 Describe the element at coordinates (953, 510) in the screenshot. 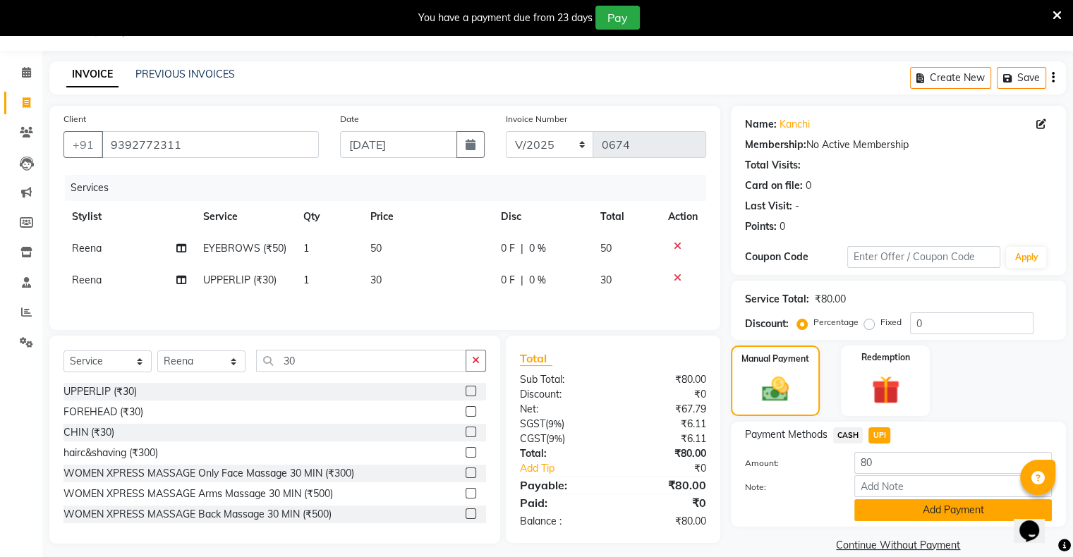

I see `button: Add Payment` at that location.